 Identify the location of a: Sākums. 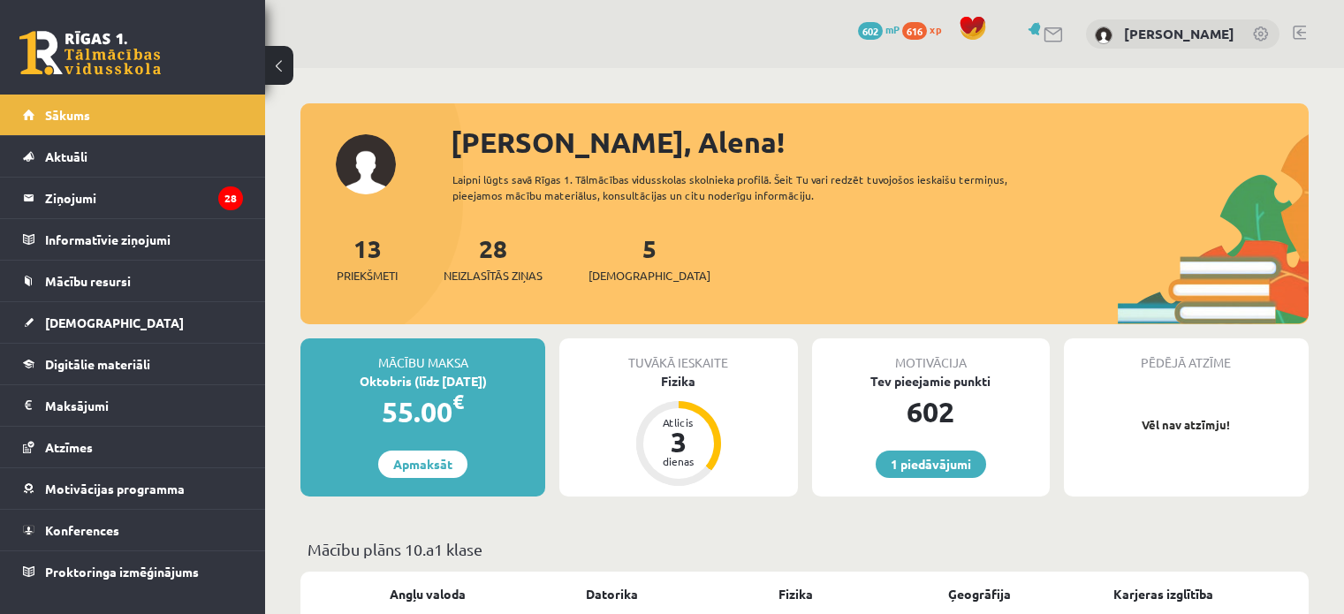
(133, 115).